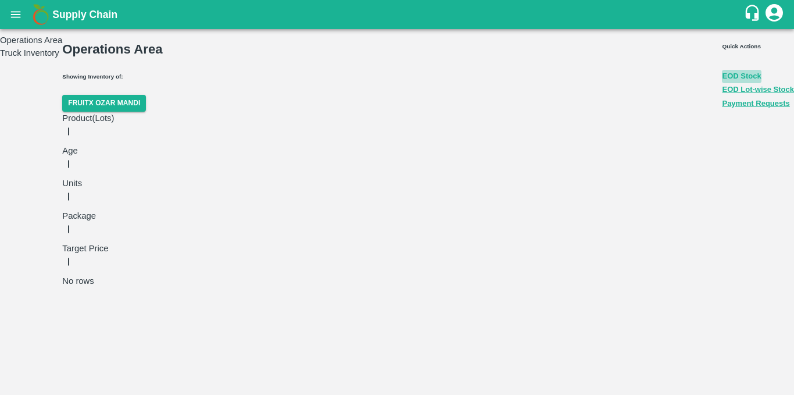 Image resolution: width=794 pixels, height=395 pixels. Describe the element at coordinates (90, 160) in the screenshot. I see `div: Age` at that location.